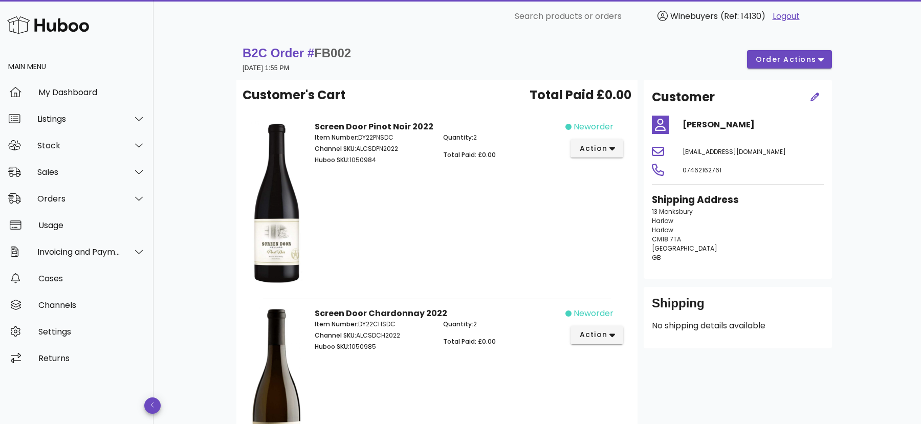 This screenshot has height=424, width=921. I want to click on div: Cases, so click(92, 278).